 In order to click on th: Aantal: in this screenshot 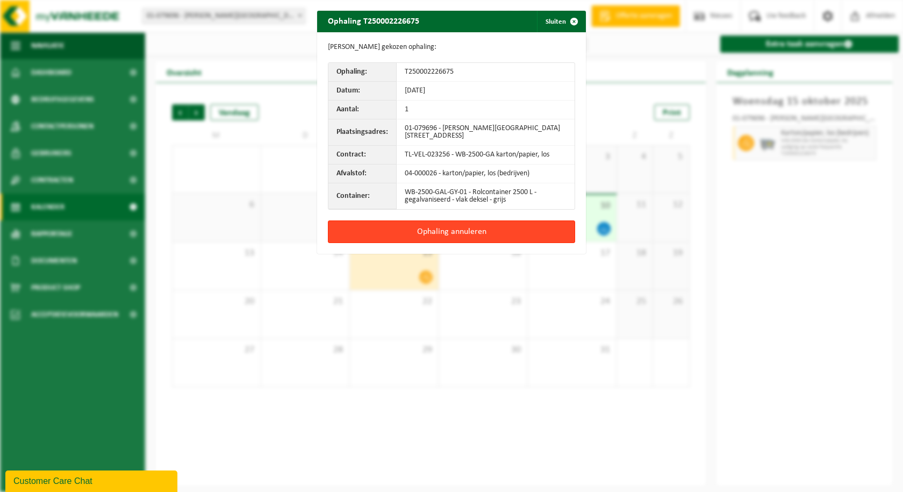, I will do `click(362, 110)`.